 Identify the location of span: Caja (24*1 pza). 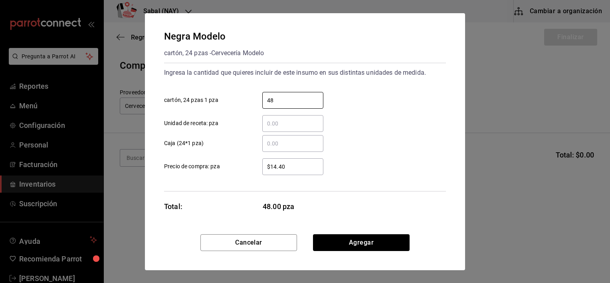
(184, 143).